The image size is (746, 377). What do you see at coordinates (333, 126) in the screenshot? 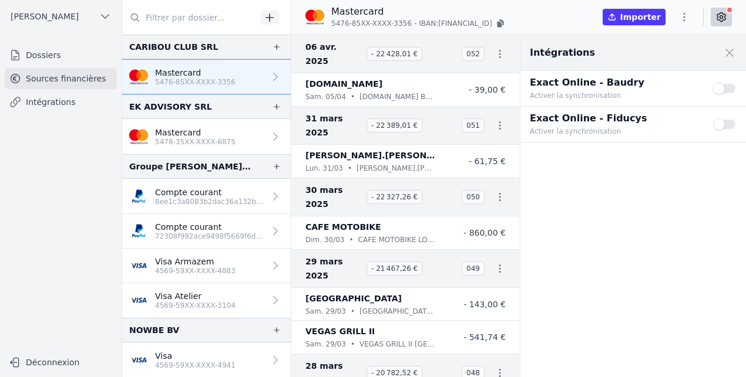
I see `span: 31 mars 2025` at bounding box center [333, 126].